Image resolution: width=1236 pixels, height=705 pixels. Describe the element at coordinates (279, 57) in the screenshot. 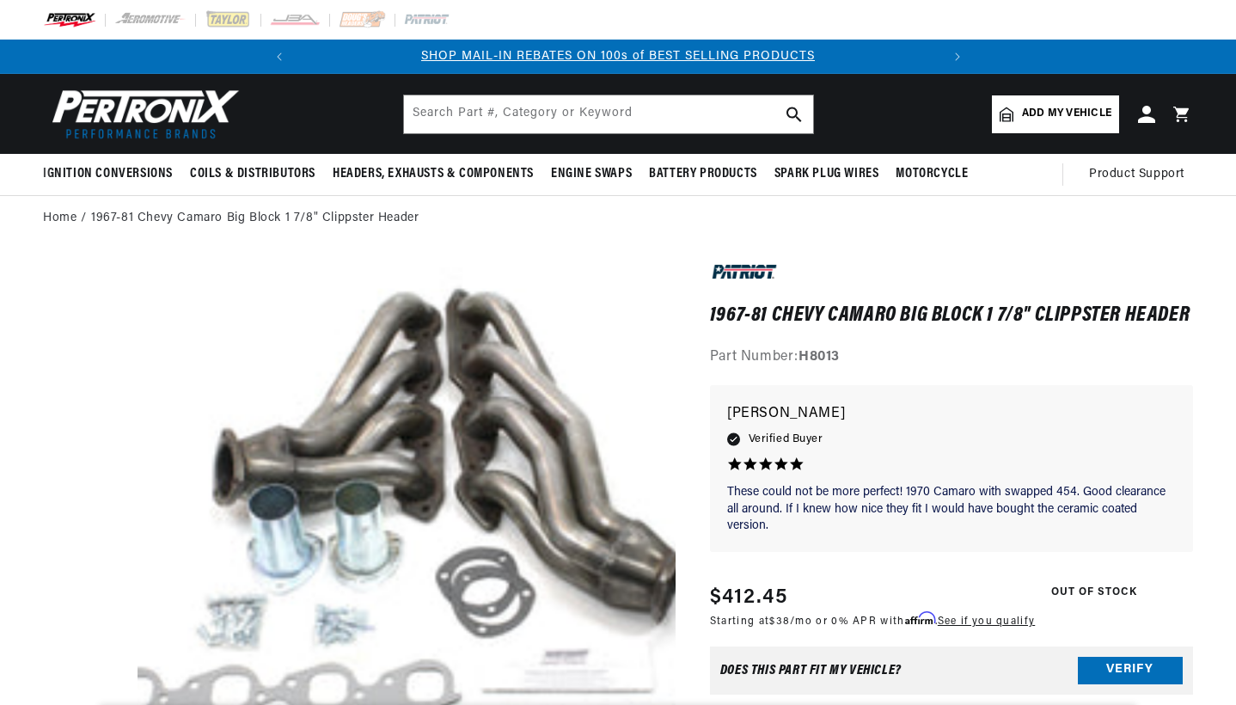

I see `button: Translation missing: en.sections.announcements.previous_announcement` at that location.